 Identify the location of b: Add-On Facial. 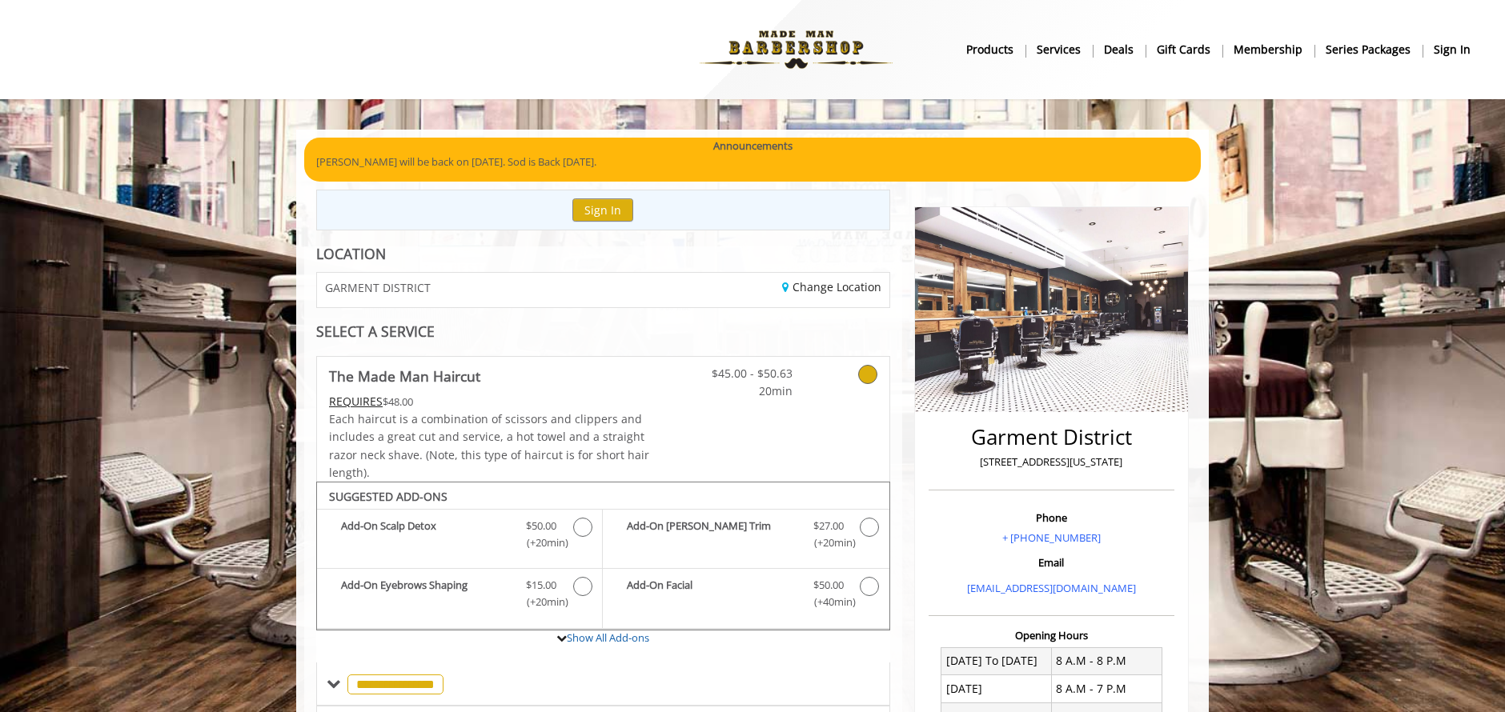
(712, 594).